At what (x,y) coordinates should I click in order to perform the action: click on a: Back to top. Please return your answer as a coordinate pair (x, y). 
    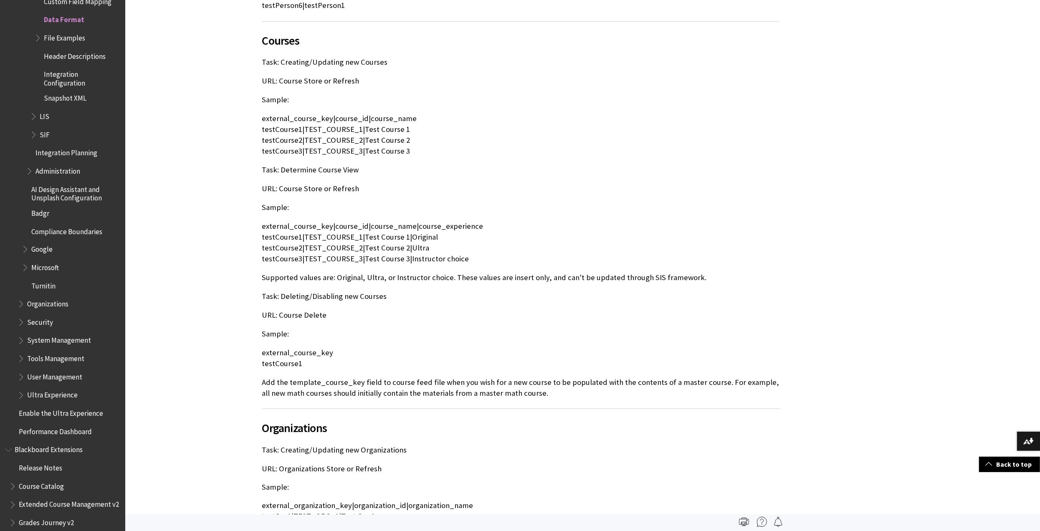
    Looking at the image, I should click on (1009, 464).